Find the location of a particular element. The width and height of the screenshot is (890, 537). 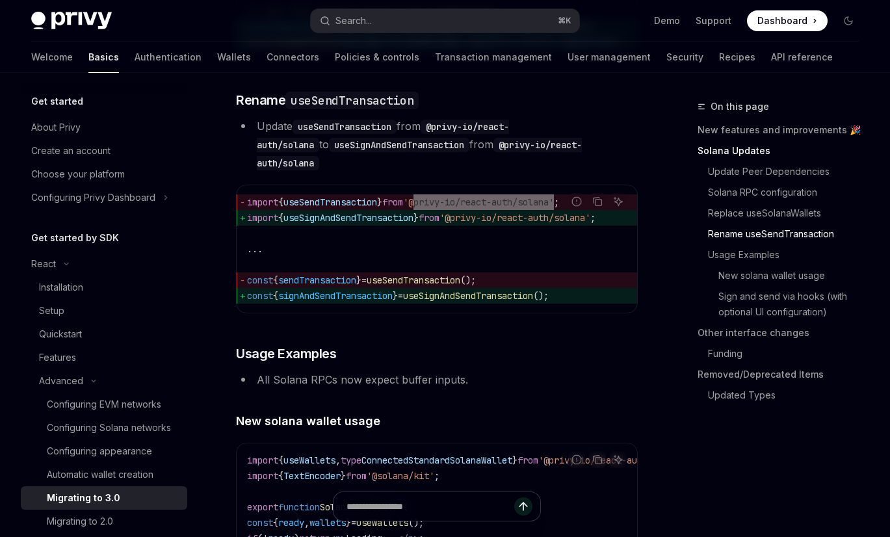

a: API reference is located at coordinates (802, 57).